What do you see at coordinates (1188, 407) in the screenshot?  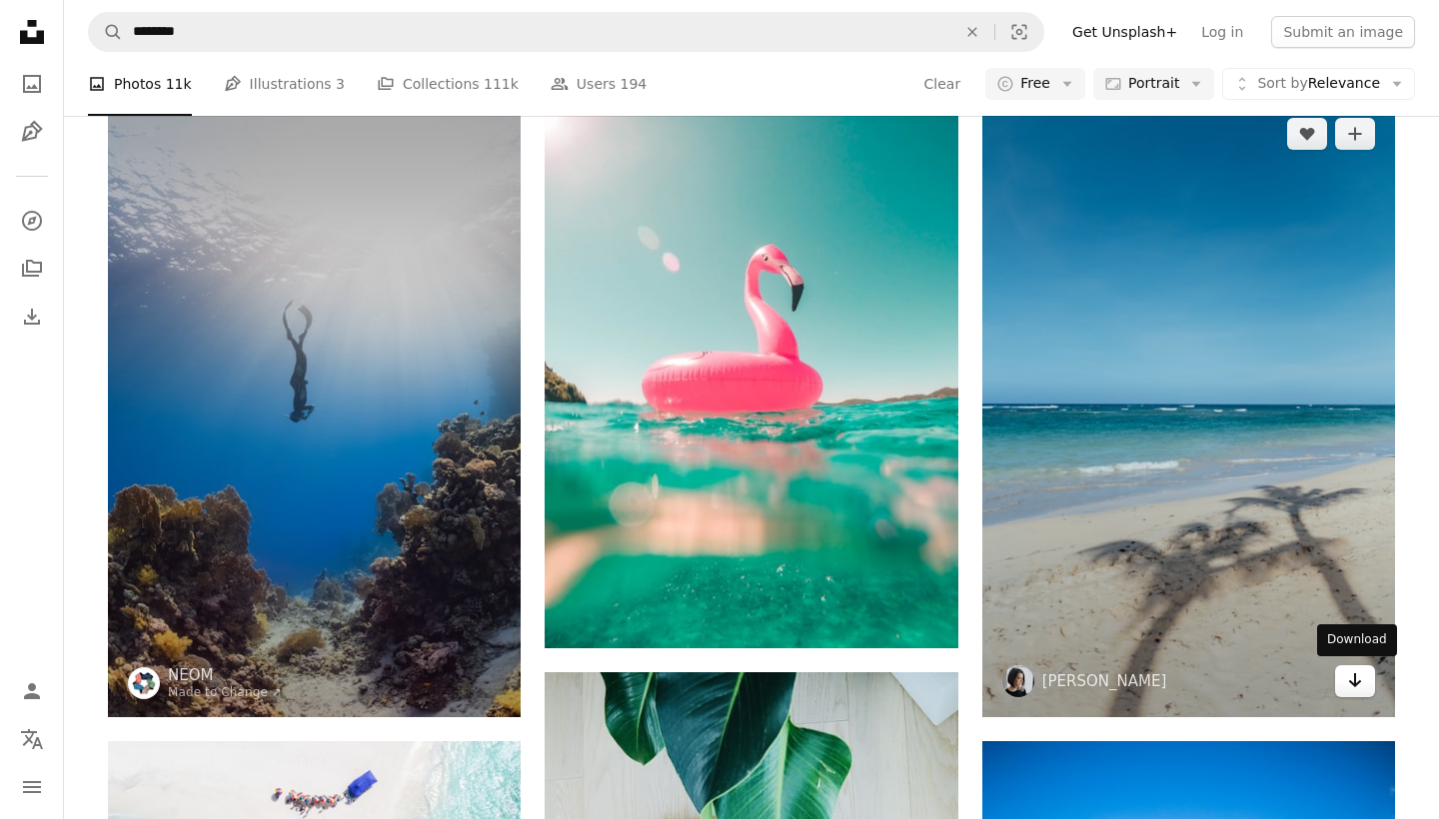 I see `a: beach shore under blue sky during daytime` at bounding box center [1188, 407].